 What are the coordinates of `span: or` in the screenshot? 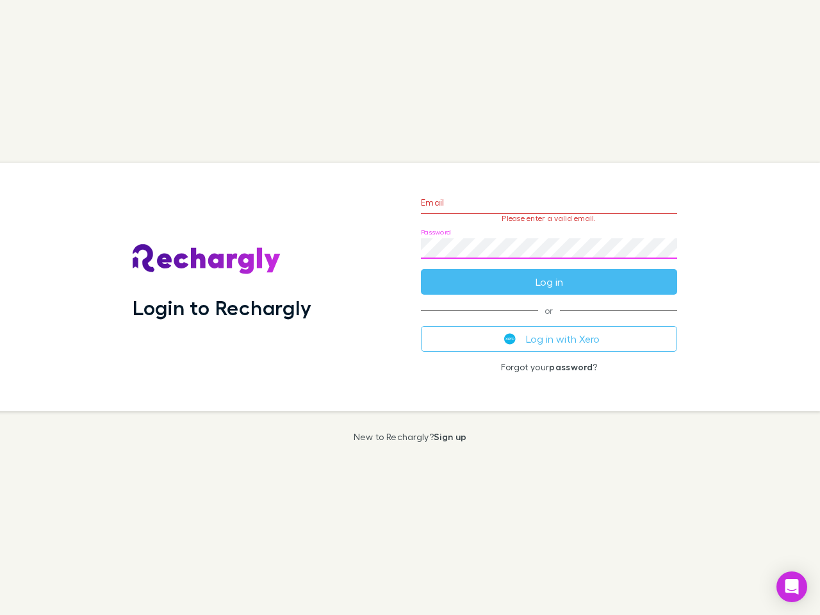 It's located at (549, 310).